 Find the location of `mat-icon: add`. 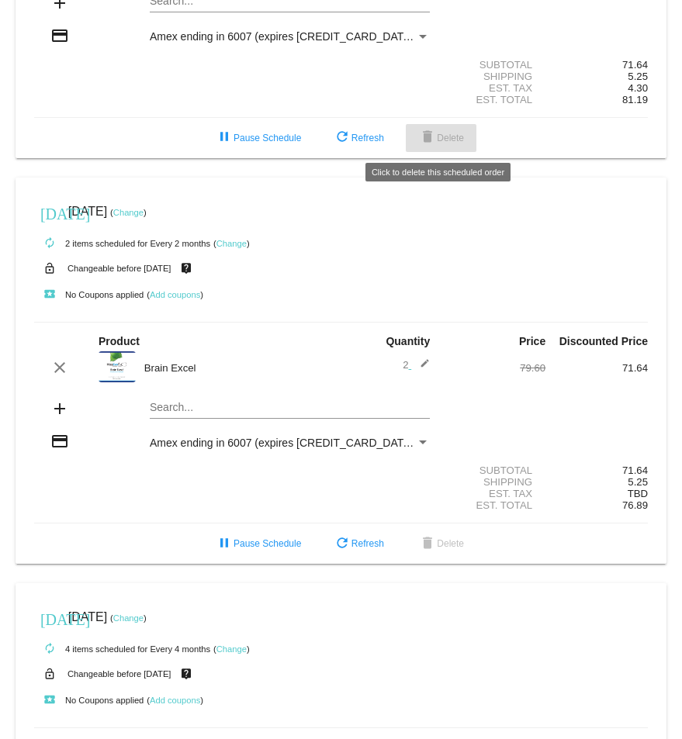

mat-icon: add is located at coordinates (60, 409).